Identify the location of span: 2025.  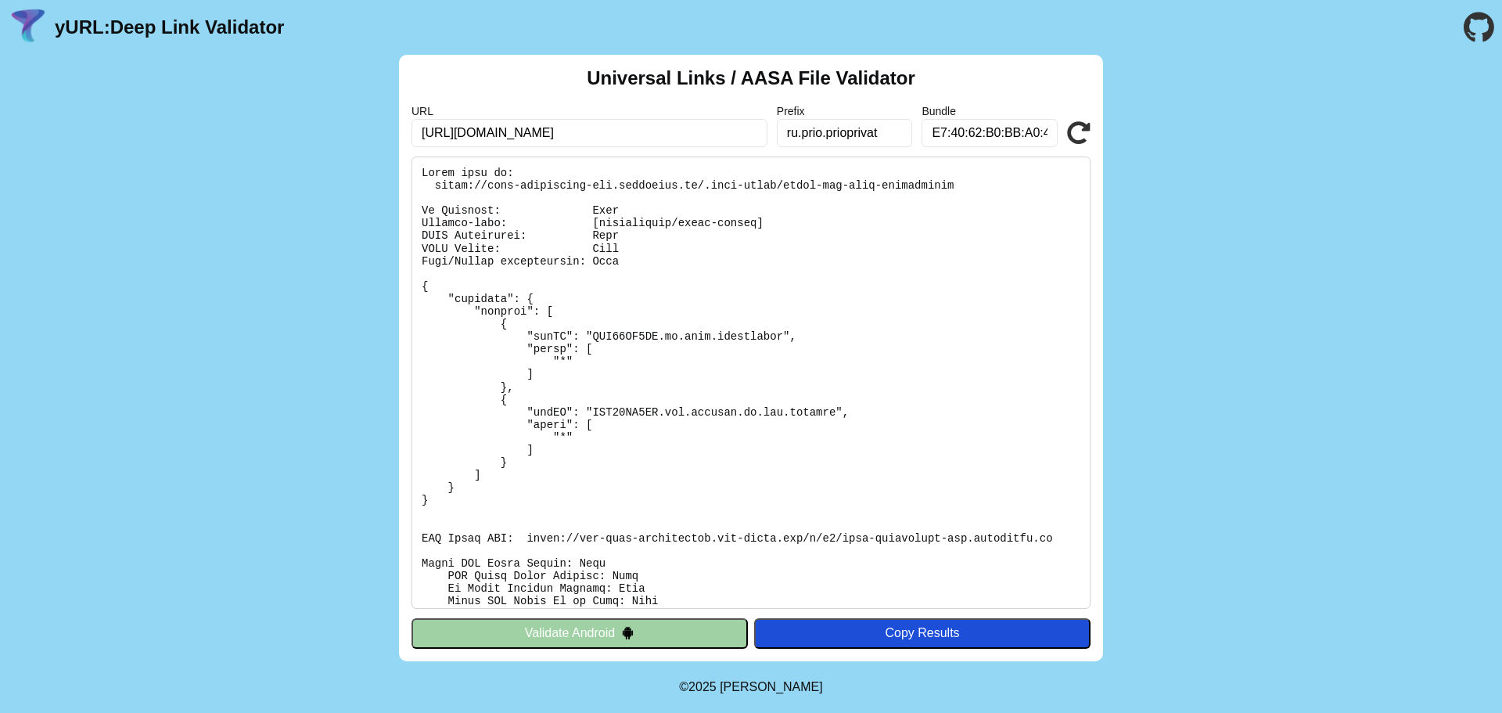
(702, 686).